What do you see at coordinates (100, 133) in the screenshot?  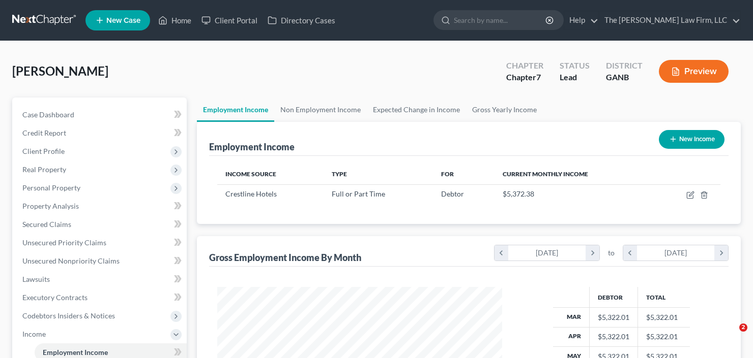 I see `a: Credit Report` at bounding box center [100, 133].